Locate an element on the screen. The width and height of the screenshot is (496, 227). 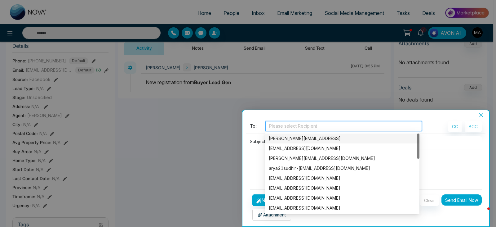
p: Attachment is located at coordinates (271, 214).